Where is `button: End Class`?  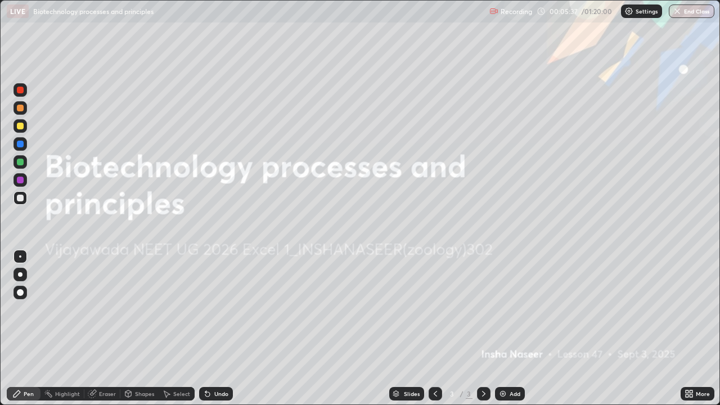
button: End Class is located at coordinates (691, 11).